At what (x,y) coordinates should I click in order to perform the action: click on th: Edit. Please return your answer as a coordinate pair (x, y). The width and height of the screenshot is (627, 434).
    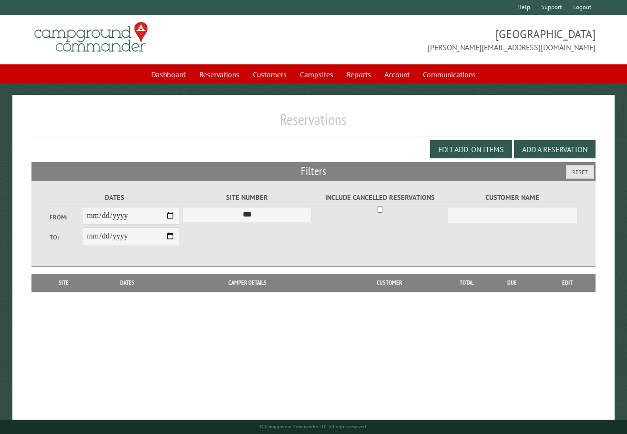
    Looking at the image, I should click on (567, 283).